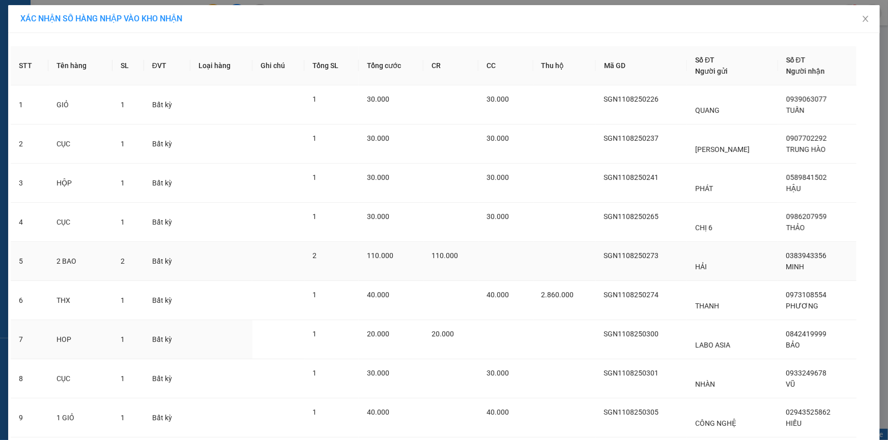 Image resolution: width=888 pixels, height=440 pixels. I want to click on span: 0383943356, so click(806, 256).